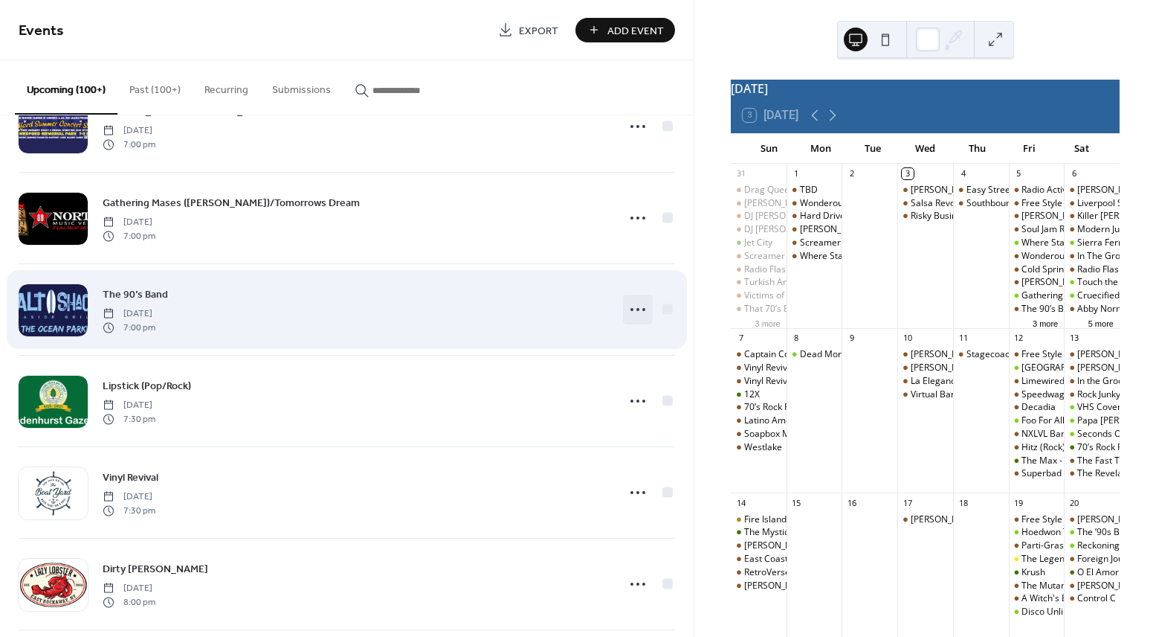 This screenshot has height=637, width=1156. What do you see at coordinates (925, 190) in the screenshot?
I see `div: Bob Damato` at bounding box center [925, 190].